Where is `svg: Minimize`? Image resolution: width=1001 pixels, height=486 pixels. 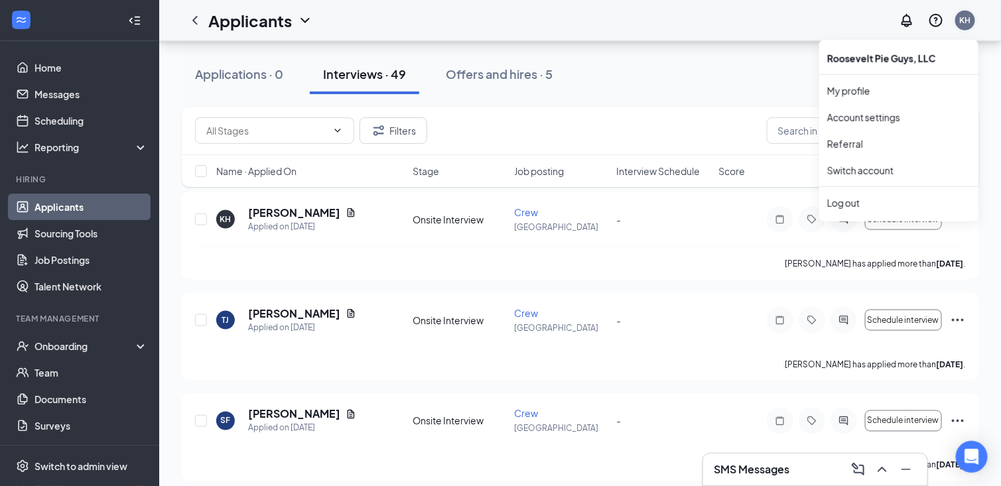 svg: Minimize is located at coordinates (906, 469).